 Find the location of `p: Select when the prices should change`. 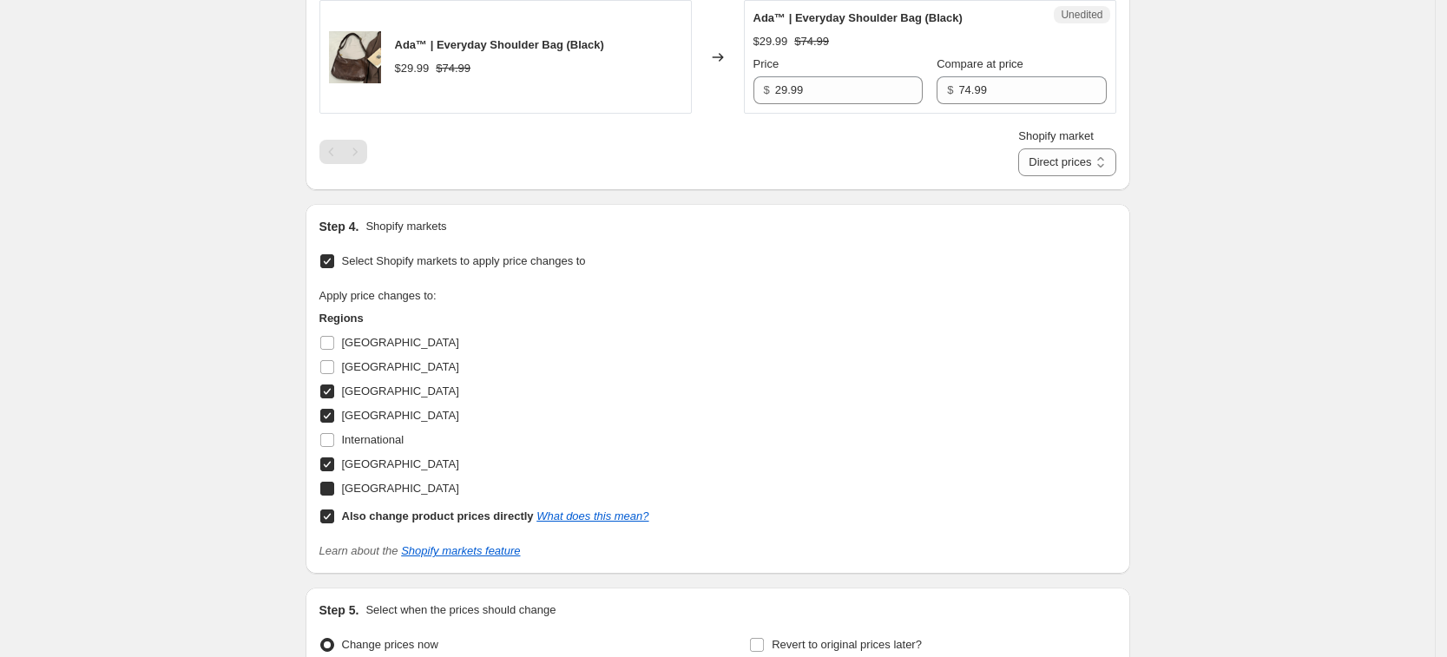

p: Select when the prices should change is located at coordinates (460, 610).